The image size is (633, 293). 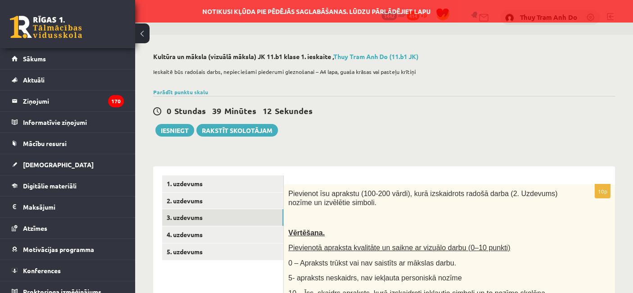 I want to click on a: Thuy Tram Anh Do (11.b1 JK), so click(x=376, y=56).